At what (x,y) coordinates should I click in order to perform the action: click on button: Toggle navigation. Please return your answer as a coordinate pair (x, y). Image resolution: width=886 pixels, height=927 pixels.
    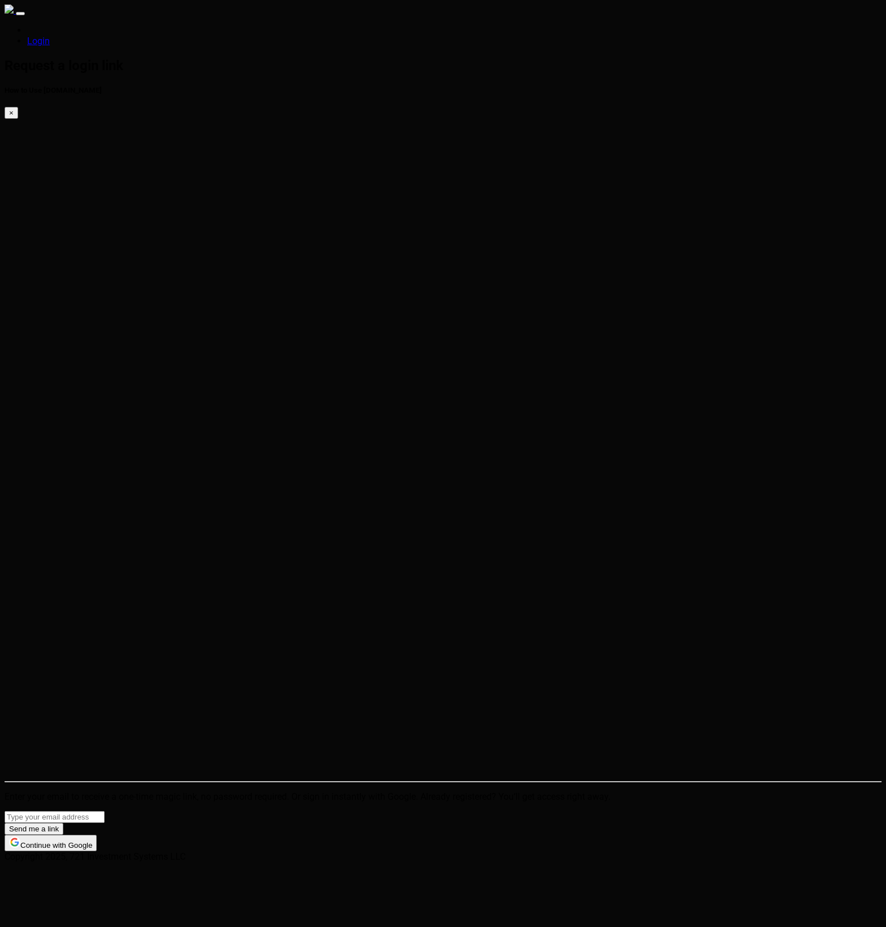
    Looking at the image, I should click on (20, 14).